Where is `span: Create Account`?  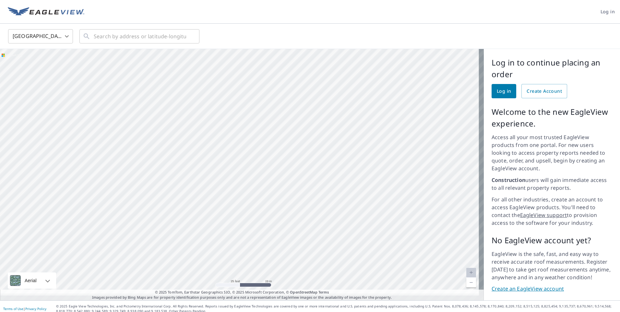
span: Create Account is located at coordinates (544, 91).